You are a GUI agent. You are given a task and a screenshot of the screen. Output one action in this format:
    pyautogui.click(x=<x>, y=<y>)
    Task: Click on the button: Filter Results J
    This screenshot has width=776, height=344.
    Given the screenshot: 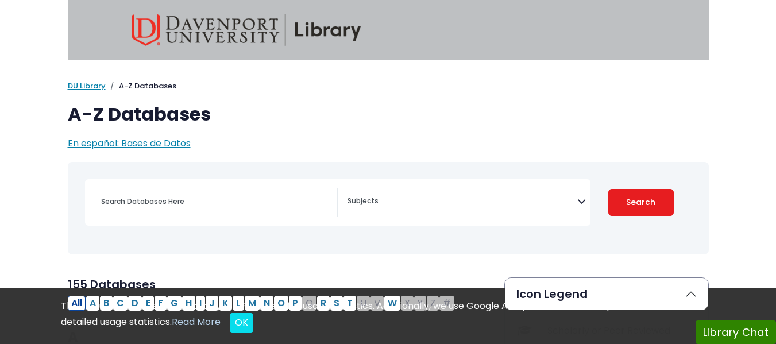 What is the action you would take?
    pyautogui.click(x=212, y=303)
    